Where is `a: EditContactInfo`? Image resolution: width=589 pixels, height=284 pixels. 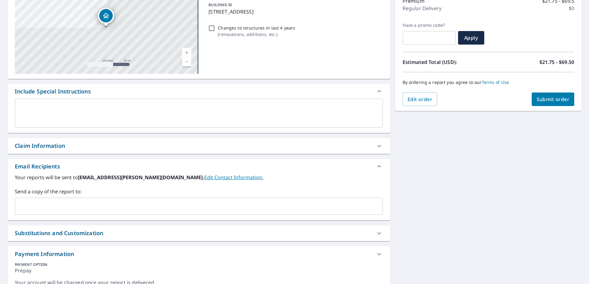
a: EditContactInfo is located at coordinates (234, 178).